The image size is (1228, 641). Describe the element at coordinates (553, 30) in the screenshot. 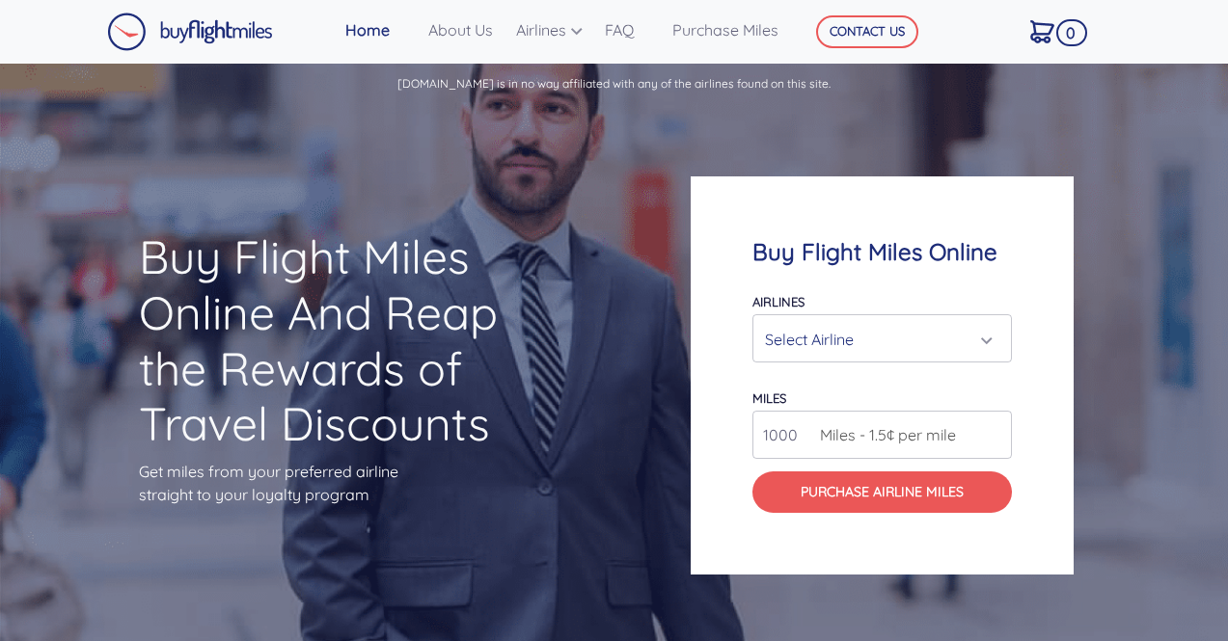

I see `a: Airlines` at that location.